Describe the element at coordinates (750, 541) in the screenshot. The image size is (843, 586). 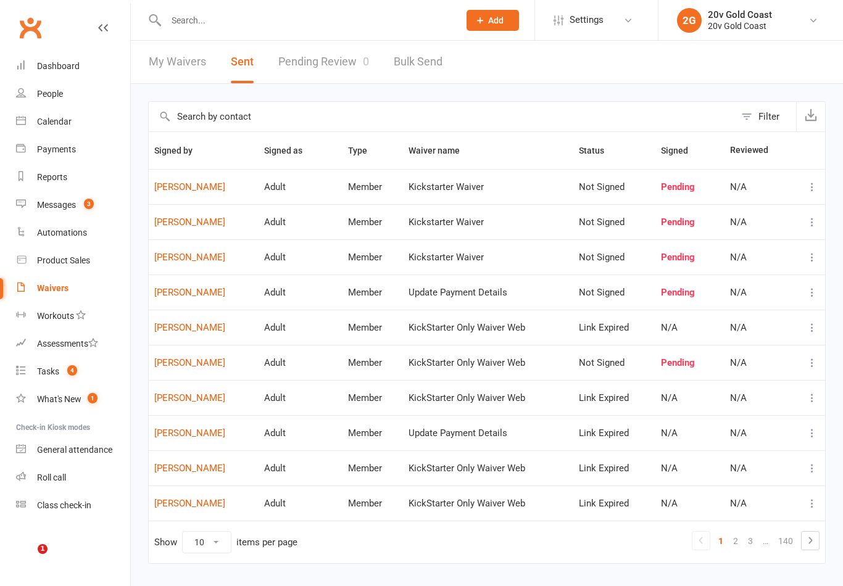
I see `a: 3` at that location.